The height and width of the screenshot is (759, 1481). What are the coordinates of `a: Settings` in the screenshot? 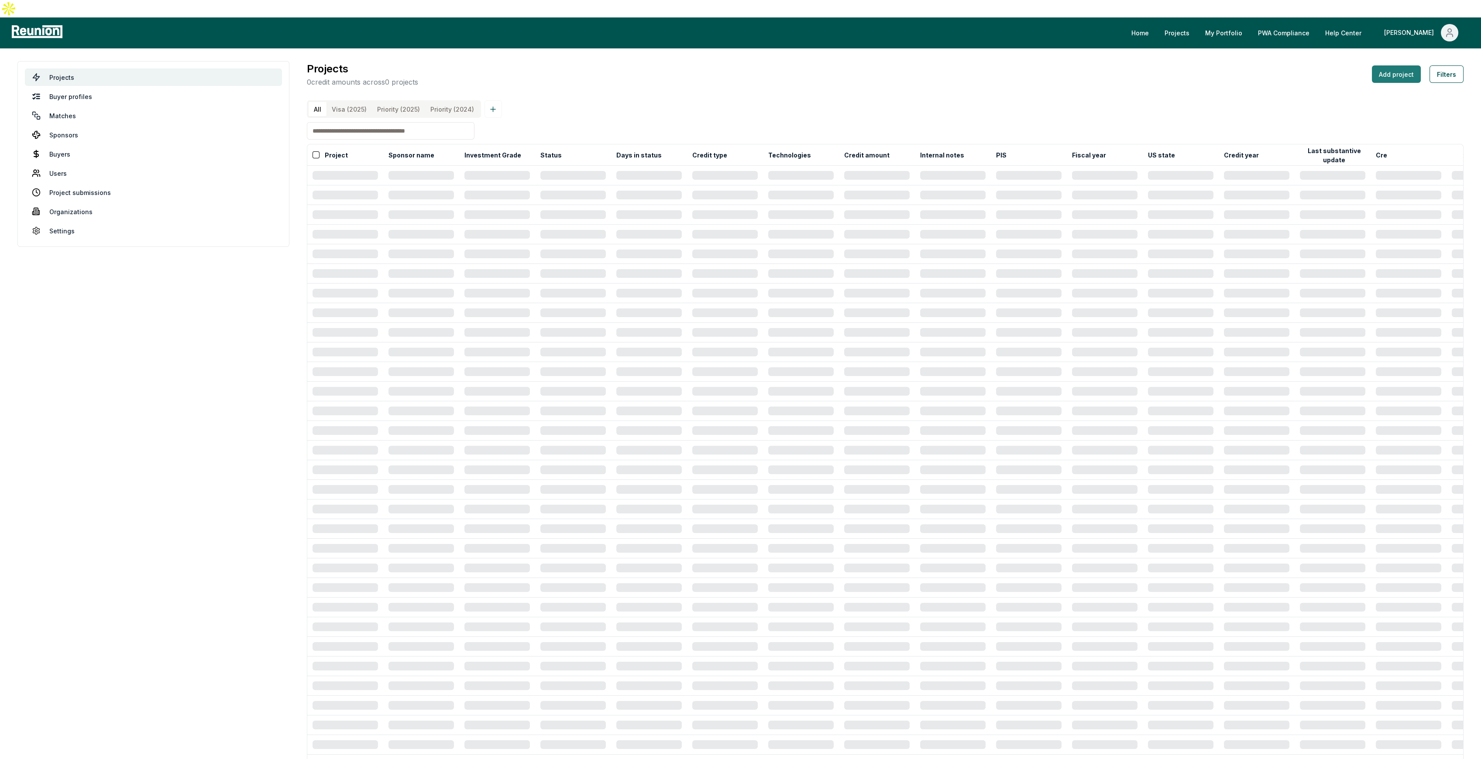 It's located at (153, 231).